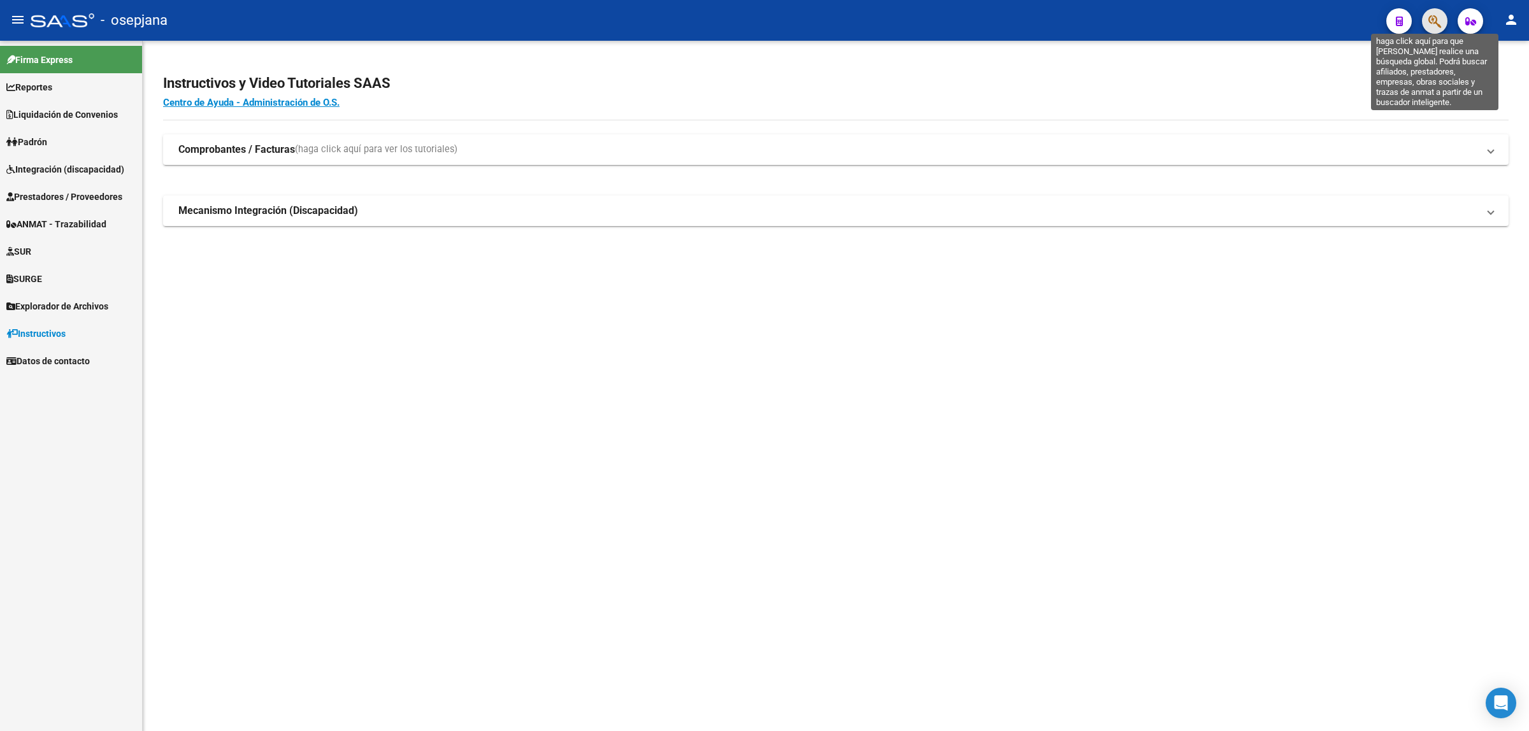 The image size is (1529, 731). I want to click on span: ANMAT - Trazabilidad, so click(56, 224).